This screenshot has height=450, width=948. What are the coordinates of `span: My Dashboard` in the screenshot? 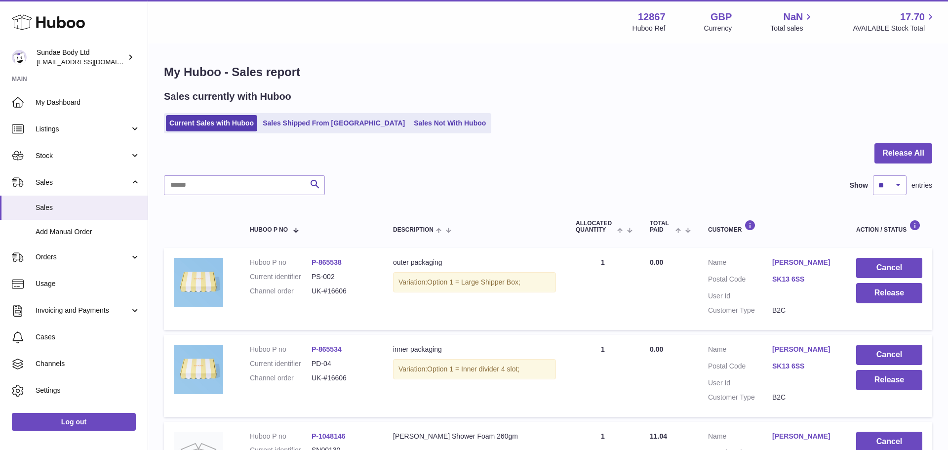 It's located at (88, 102).